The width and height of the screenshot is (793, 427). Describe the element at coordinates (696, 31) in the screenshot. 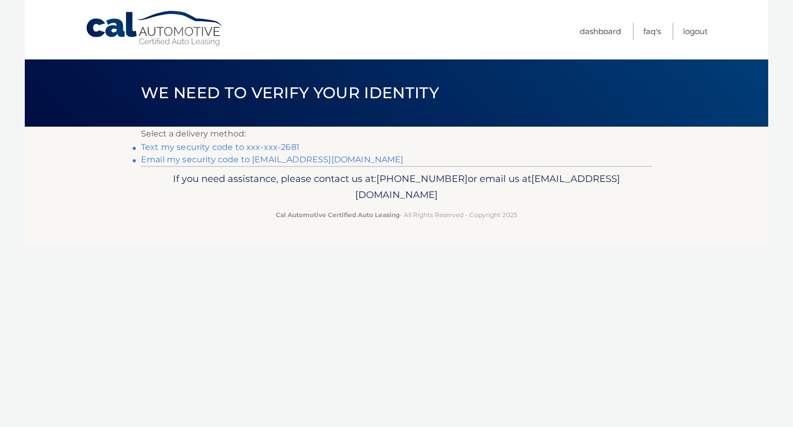

I see `a: Logout` at that location.